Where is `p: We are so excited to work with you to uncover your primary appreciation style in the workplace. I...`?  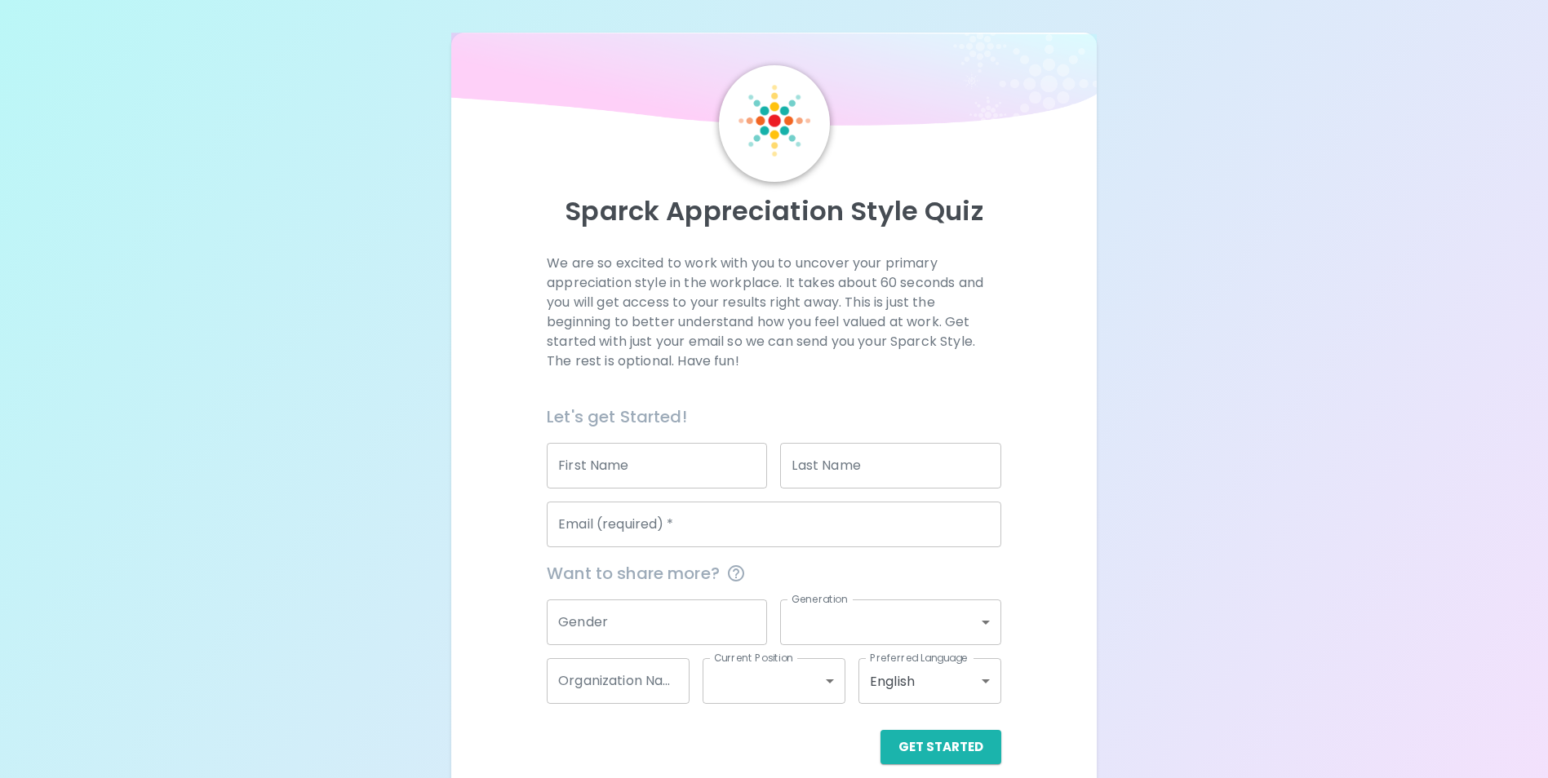 p: We are so excited to work with you to uncover your primary appreciation style in the workplace. I... is located at coordinates (774, 313).